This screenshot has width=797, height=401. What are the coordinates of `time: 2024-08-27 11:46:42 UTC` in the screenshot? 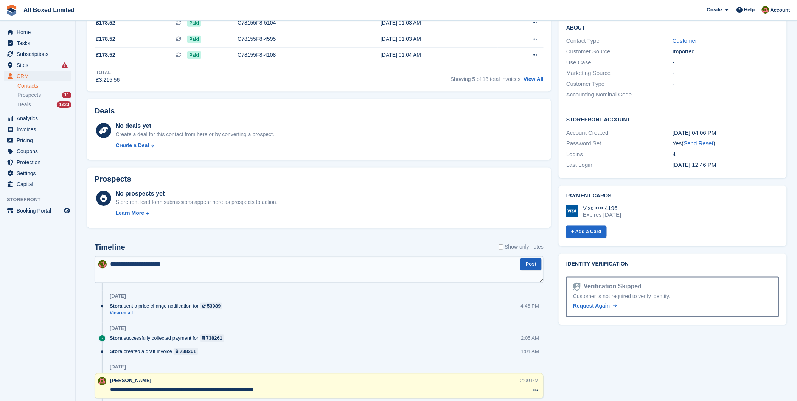 It's located at (695, 165).